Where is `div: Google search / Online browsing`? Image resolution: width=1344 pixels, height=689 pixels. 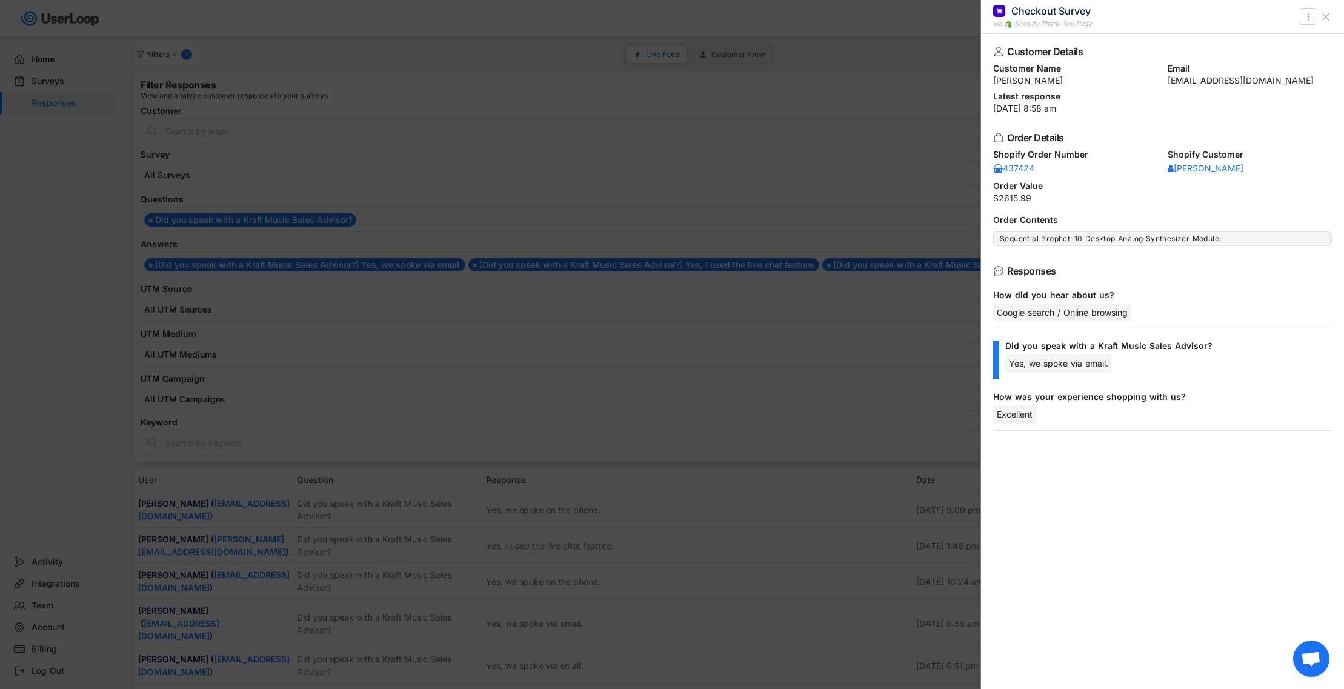
div: Google search / Online browsing is located at coordinates (1062, 313).